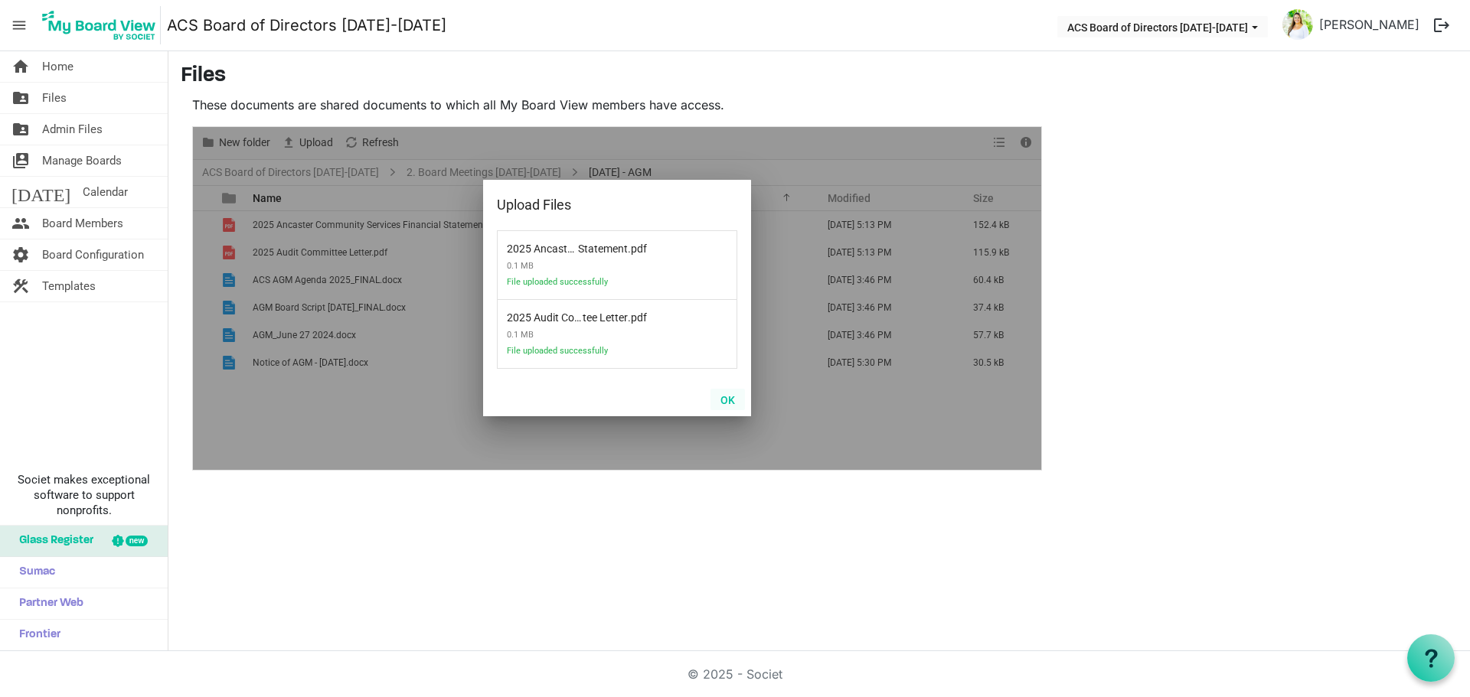  Describe the element at coordinates (21, 286) in the screenshot. I see `span: construction` at that location.